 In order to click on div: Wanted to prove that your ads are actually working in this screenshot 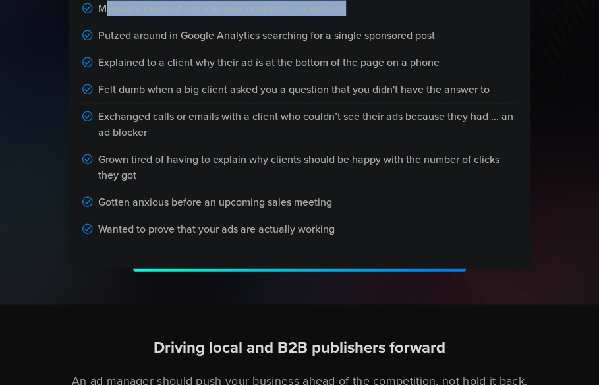, I will do `click(300, 229)`.